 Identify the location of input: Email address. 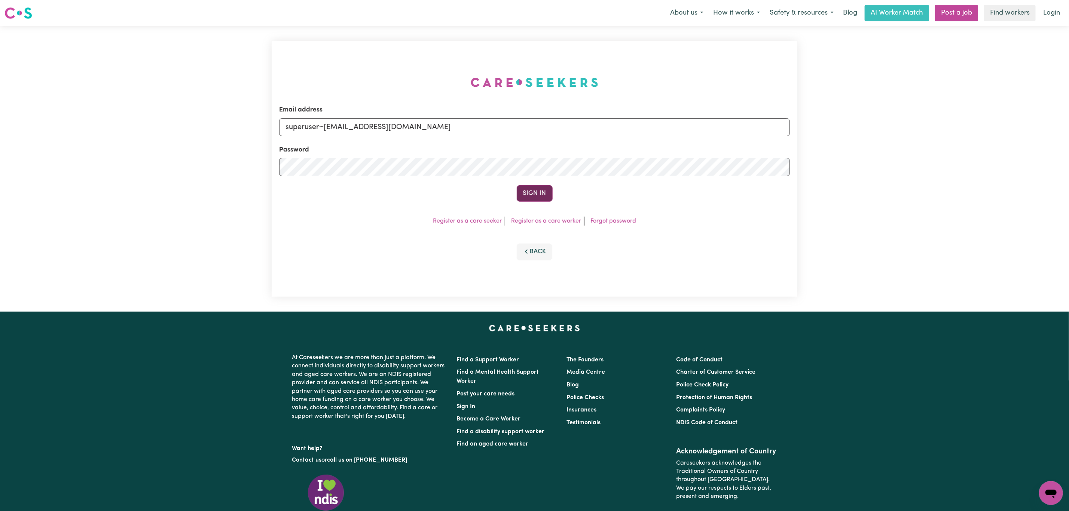
(534, 127).